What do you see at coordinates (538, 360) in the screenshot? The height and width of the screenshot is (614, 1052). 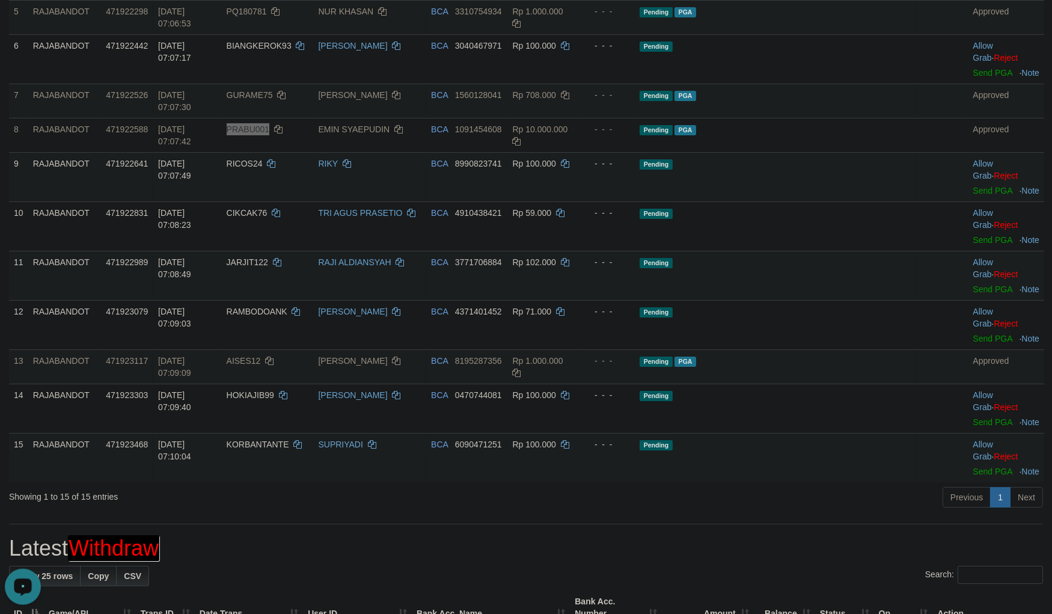 I see `span: Rp 1.000.000` at bounding box center [538, 360].